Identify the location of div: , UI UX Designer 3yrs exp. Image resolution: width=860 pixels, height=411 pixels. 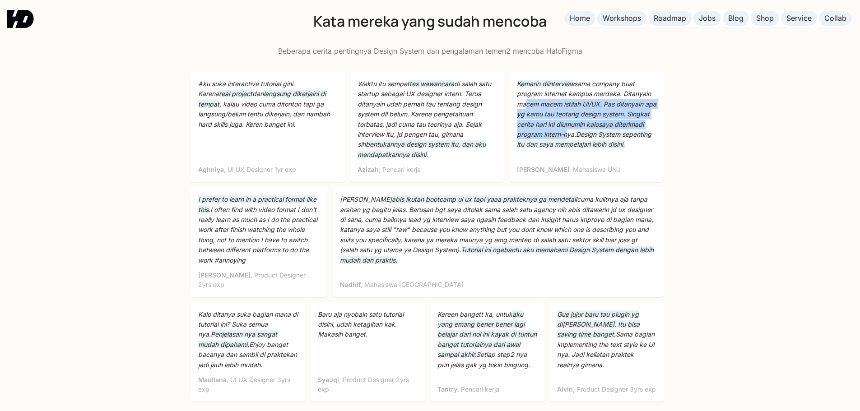
(248, 385).